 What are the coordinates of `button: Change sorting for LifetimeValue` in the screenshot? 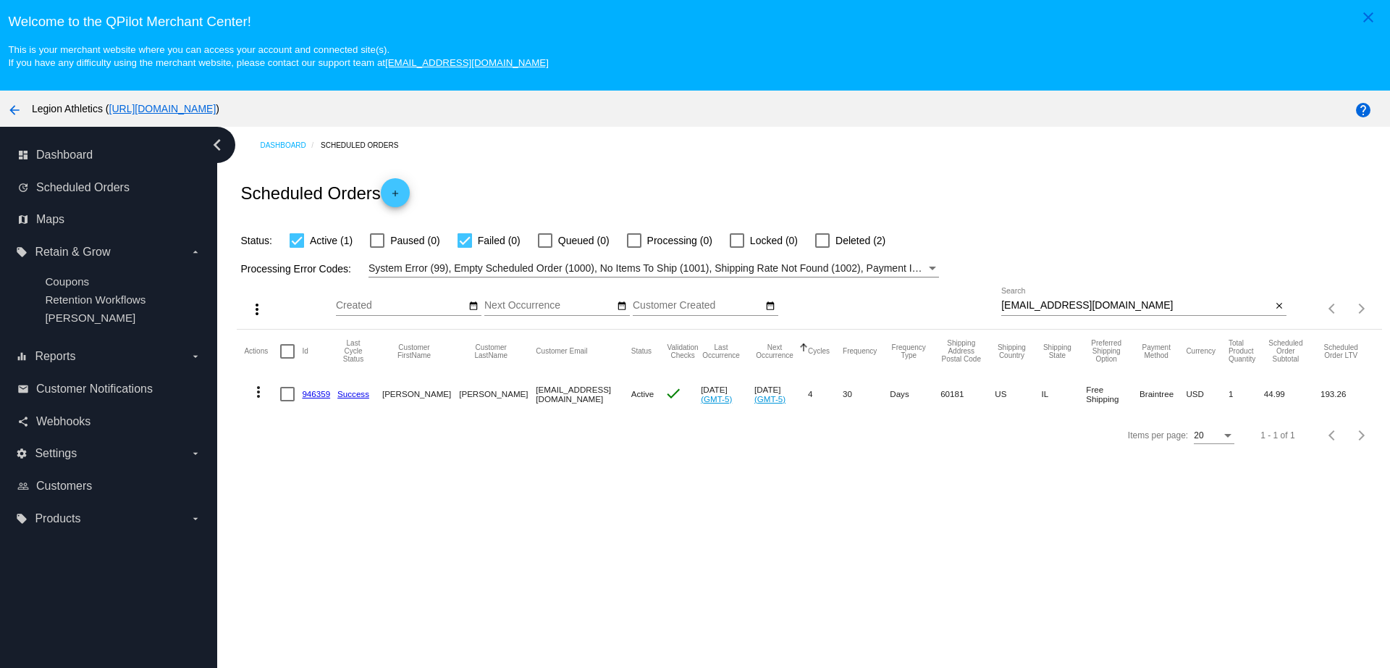 It's located at (1341, 351).